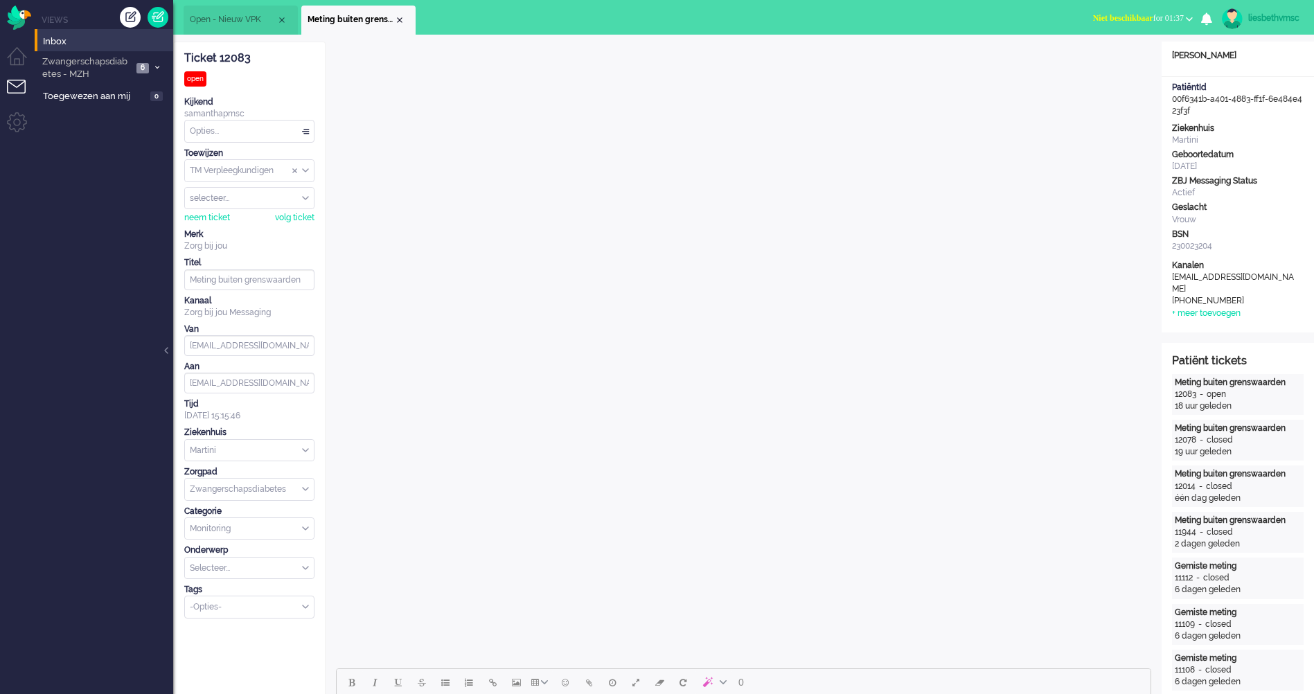 The image size is (1314, 694). I want to click on div: Aan, so click(249, 366).